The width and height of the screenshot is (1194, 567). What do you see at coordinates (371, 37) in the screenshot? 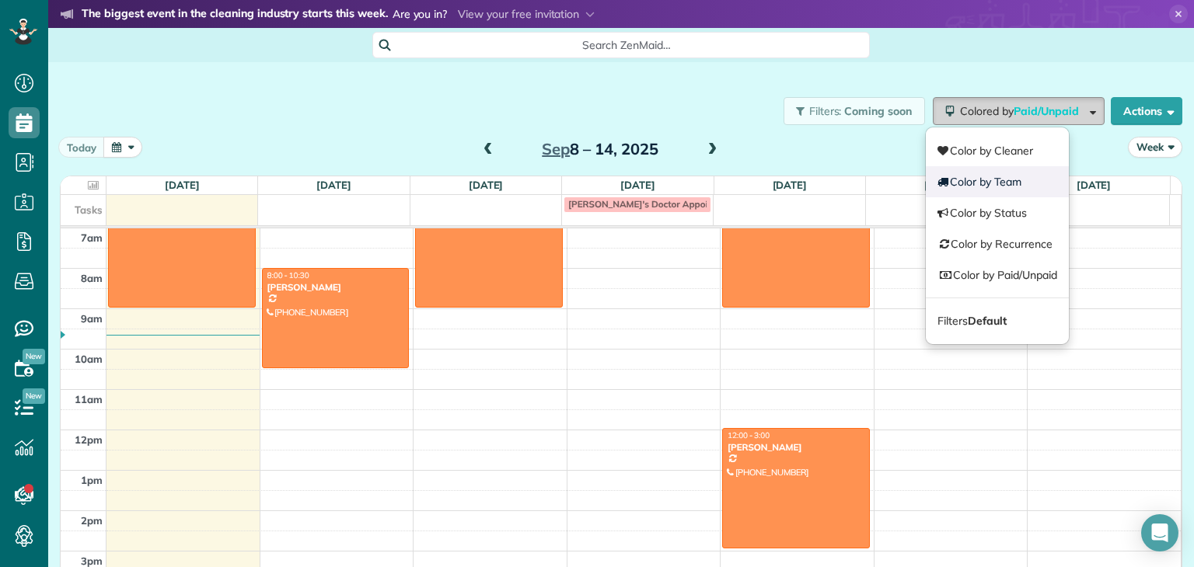
I see `li: The world’s leading virtual event for cleaning business owners.` at bounding box center [371, 37].